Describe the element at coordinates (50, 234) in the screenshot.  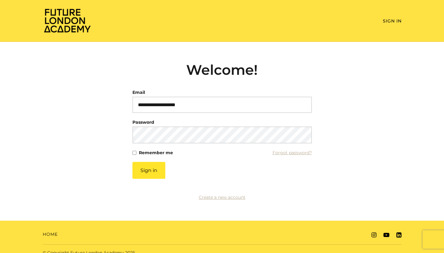
I see `a: Home` at that location.